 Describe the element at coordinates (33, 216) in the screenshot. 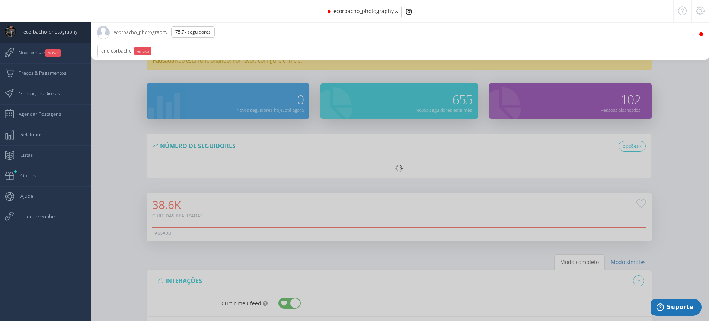

I see `span: Indique e Ganhe` at that location.